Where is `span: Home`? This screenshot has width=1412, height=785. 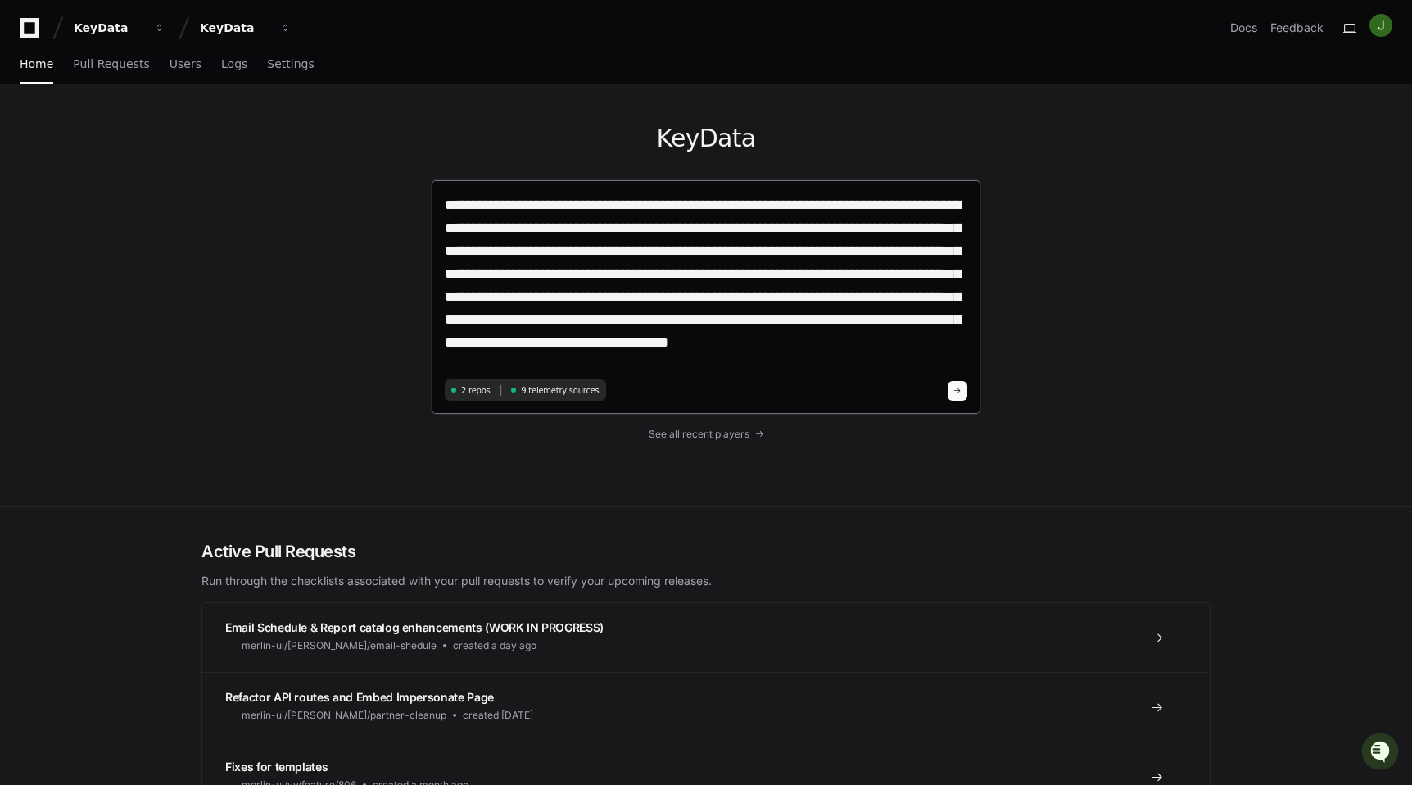 span: Home is located at coordinates (36, 64).